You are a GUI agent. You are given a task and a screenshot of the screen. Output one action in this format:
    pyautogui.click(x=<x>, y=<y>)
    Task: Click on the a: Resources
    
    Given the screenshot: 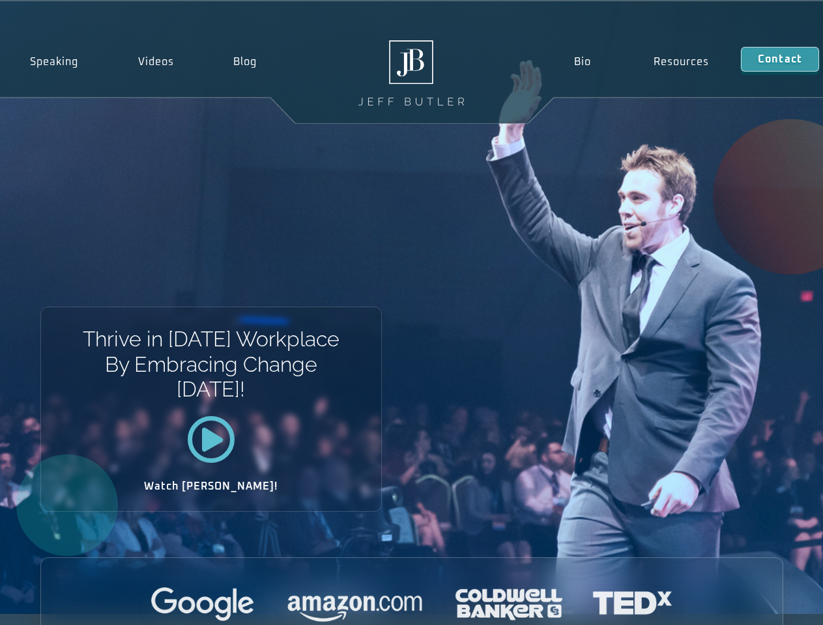 What is the action you would take?
    pyautogui.click(x=681, y=62)
    